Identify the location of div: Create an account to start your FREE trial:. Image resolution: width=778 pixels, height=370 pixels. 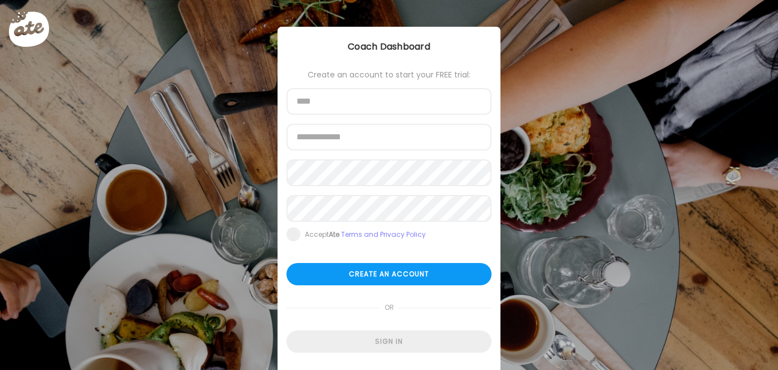
(389, 75).